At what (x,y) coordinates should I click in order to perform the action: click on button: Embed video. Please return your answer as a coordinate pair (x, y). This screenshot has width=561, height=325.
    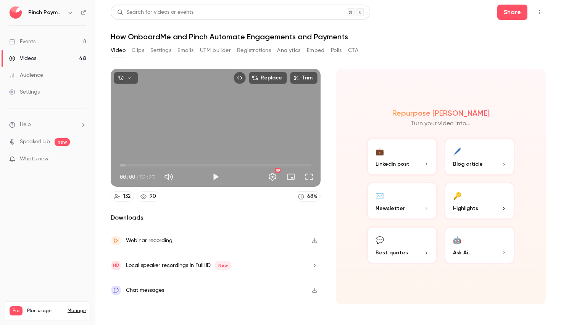
    Looking at the image, I should click on (240, 78).